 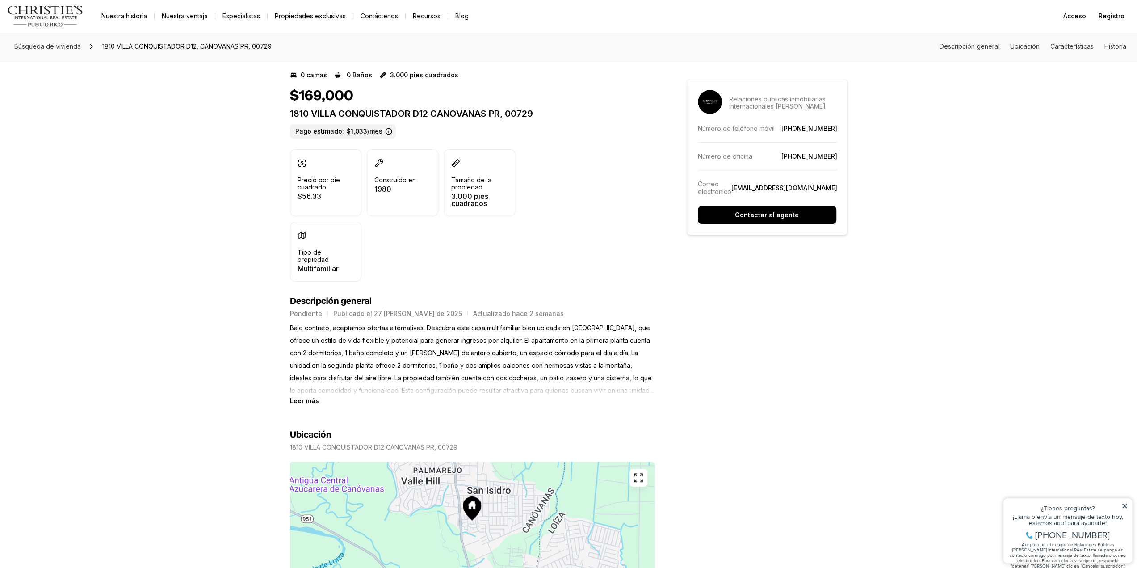 What do you see at coordinates (1115, 46) in the screenshot?
I see `a: Saltar a: Historial` at bounding box center [1115, 46].